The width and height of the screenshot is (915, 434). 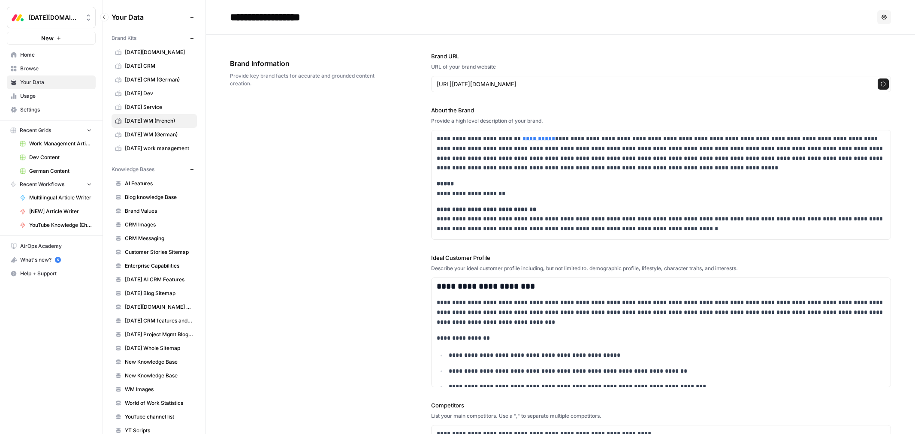 I want to click on a: WM Images, so click(x=154, y=389).